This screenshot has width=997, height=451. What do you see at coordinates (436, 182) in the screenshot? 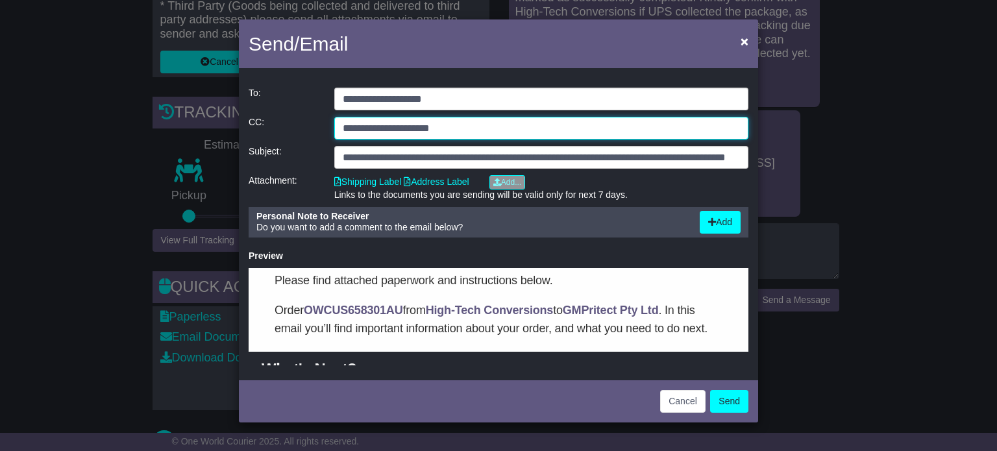
I see `a: Address Label` at bounding box center [436, 182].